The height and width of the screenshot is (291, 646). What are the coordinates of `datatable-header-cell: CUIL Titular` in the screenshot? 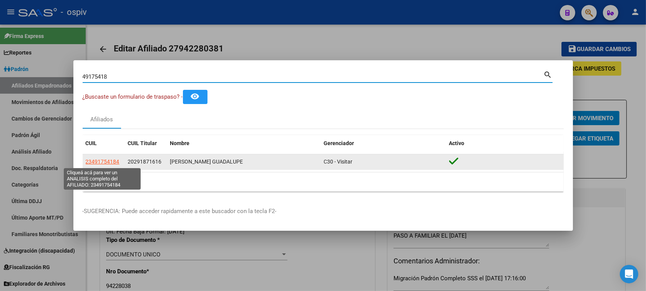 It's located at (146, 143).